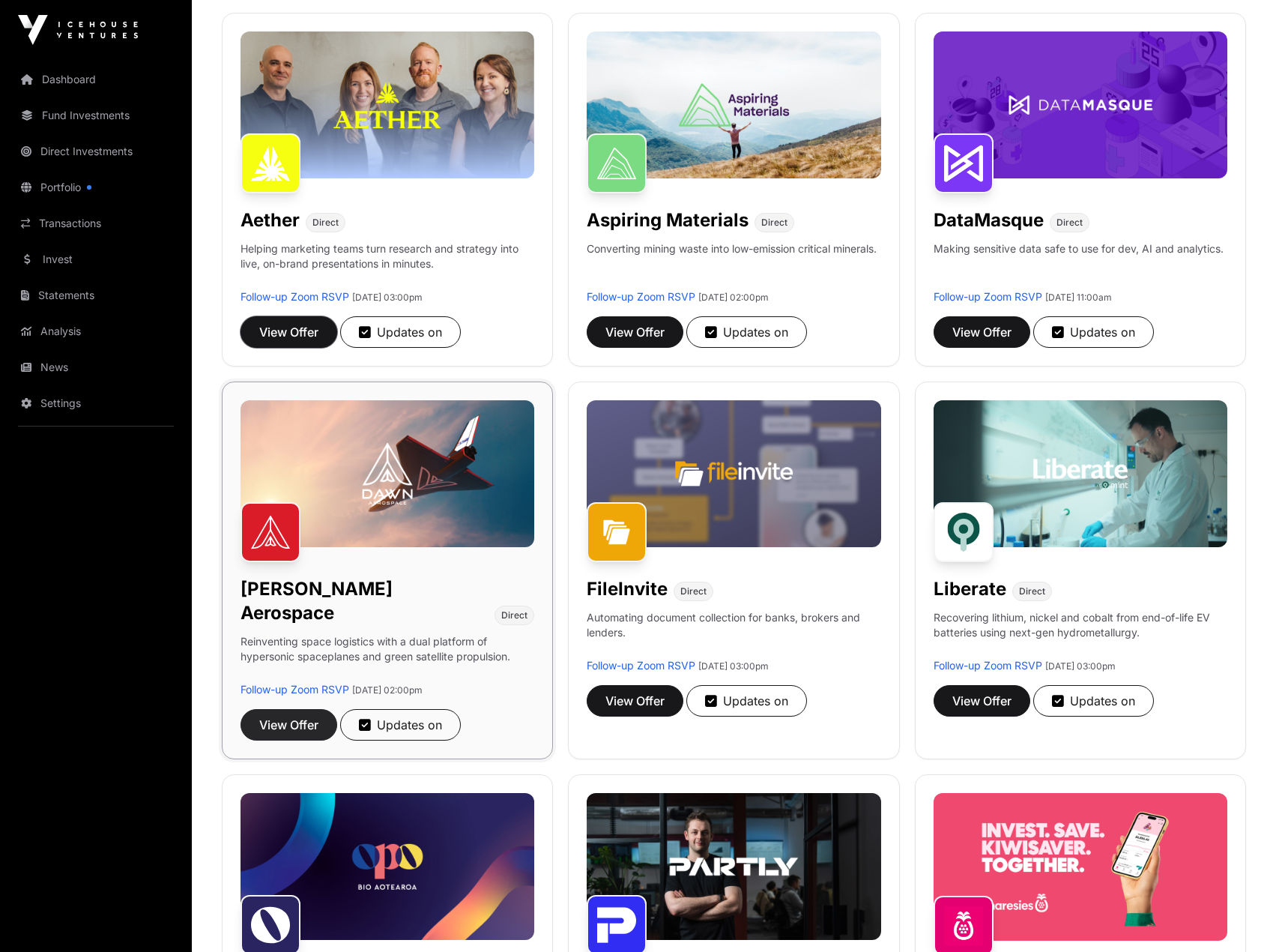 This screenshot has width=1276, height=952. I want to click on h1: Aspiring Materials, so click(667, 220).